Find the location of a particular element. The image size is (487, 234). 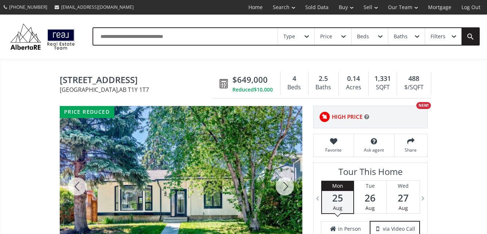

div: Wed is located at coordinates (403, 186).